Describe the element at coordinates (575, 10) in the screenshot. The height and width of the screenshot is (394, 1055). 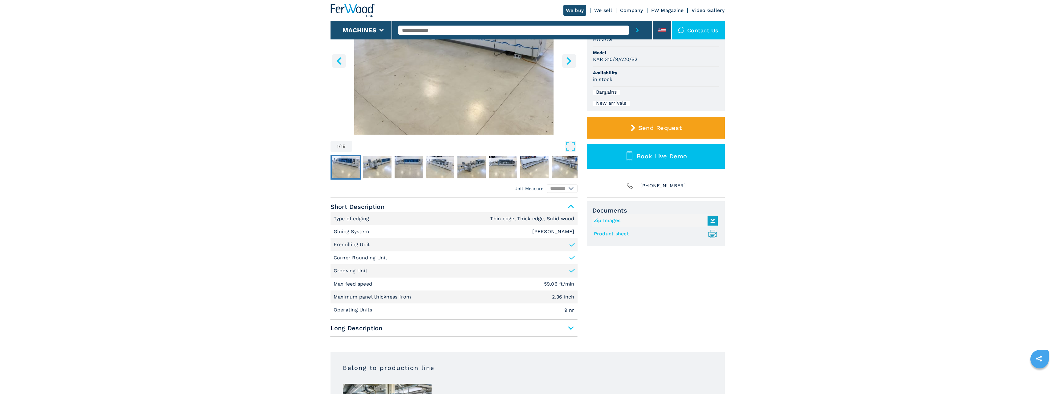
I see `a: We buy` at that location.